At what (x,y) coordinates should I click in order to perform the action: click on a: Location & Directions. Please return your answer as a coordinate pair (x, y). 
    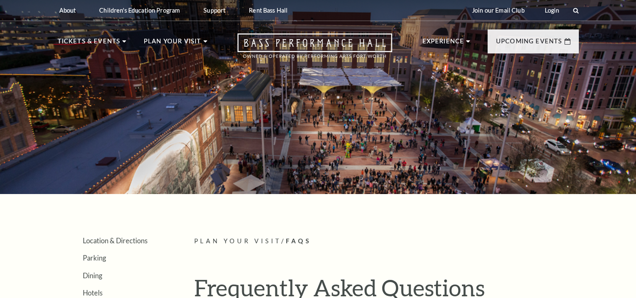
    Looking at the image, I should click on (115, 240).